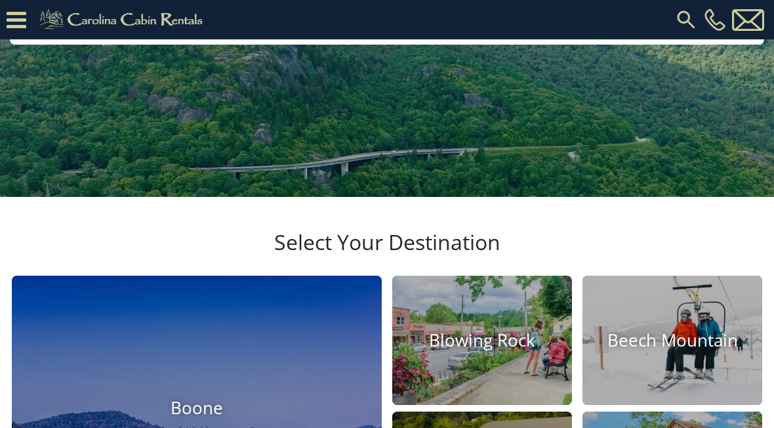  Describe the element at coordinates (673, 340) in the screenshot. I see `a: Beech Mountain` at that location.